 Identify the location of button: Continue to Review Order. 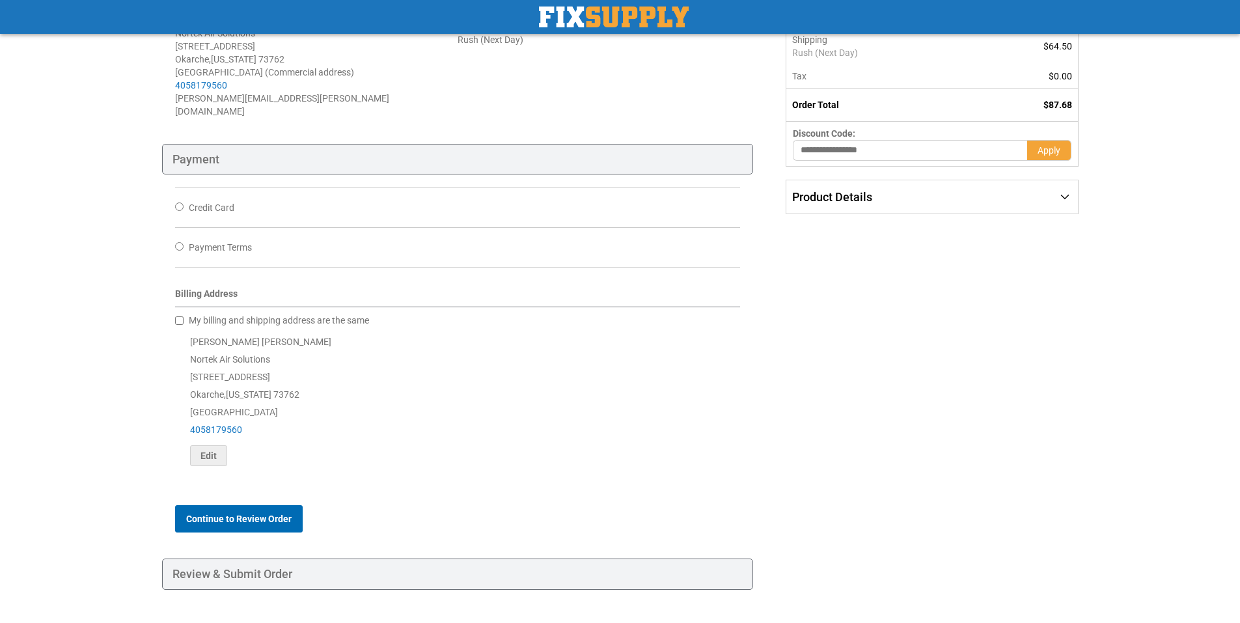
(239, 519).